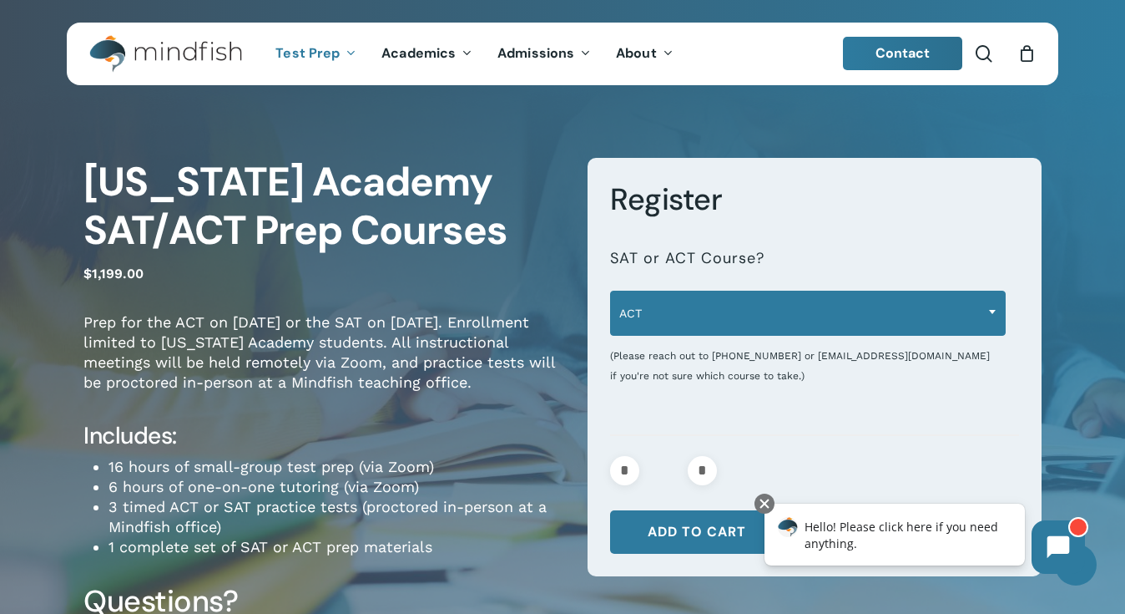 This screenshot has height=614, width=1125. What do you see at coordinates (336, 517) in the screenshot?
I see `li: 3 timed ACT or SAT practice tests (proctored in-person at a Mindfish office)` at bounding box center [336, 517].